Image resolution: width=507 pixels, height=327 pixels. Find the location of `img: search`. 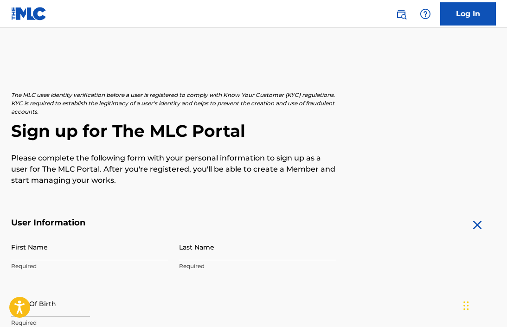

img: search is located at coordinates (402, 14).